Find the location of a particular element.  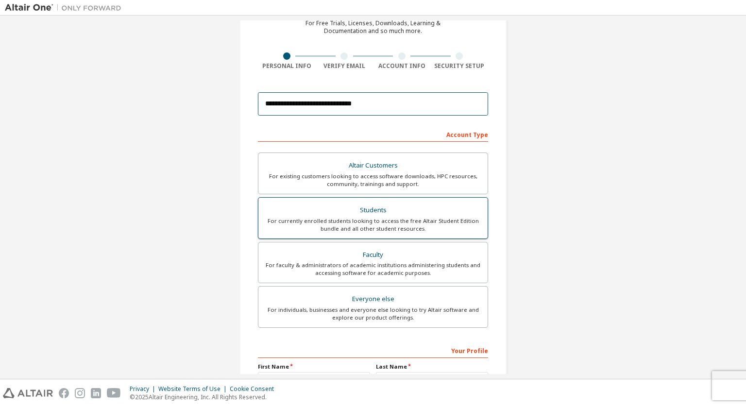

div: Cookie Consent is located at coordinates (255, 389).